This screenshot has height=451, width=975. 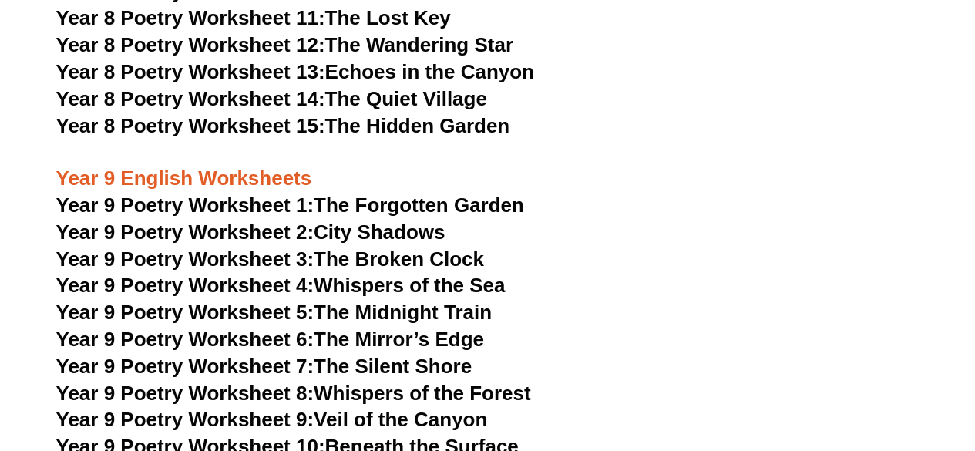 I want to click on a: Year 9 Poetry Worksheet 7:The Silent Shore, so click(x=264, y=366).